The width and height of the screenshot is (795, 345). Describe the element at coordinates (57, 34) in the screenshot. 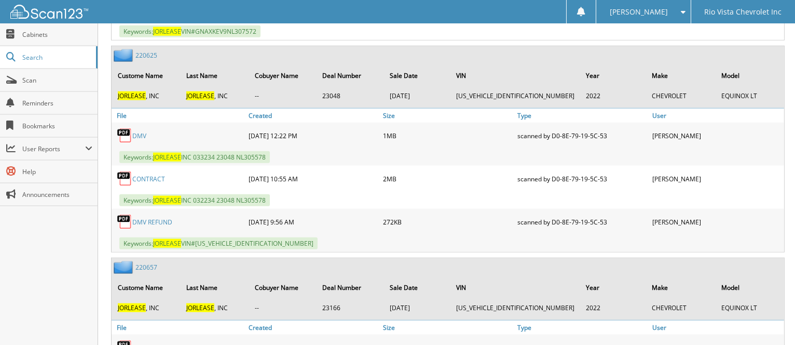

I see `span: Cabinets` at that location.